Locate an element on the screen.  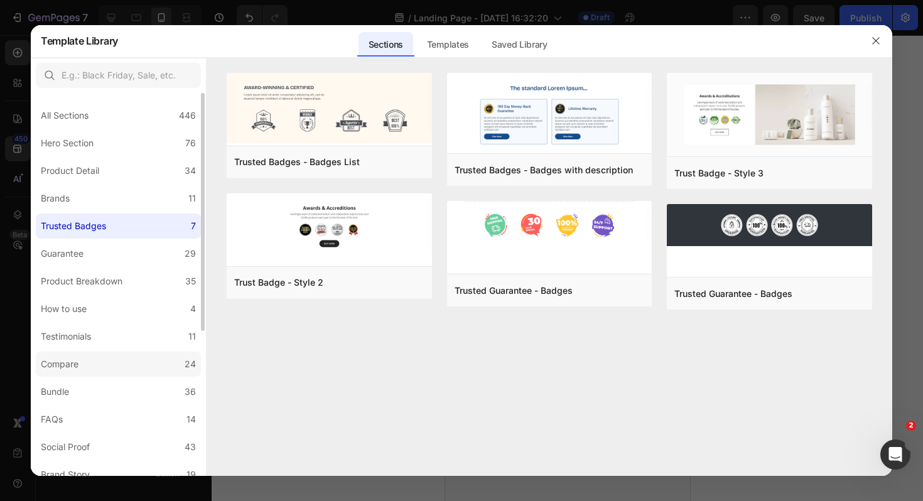
div: Sections is located at coordinates (385, 45).